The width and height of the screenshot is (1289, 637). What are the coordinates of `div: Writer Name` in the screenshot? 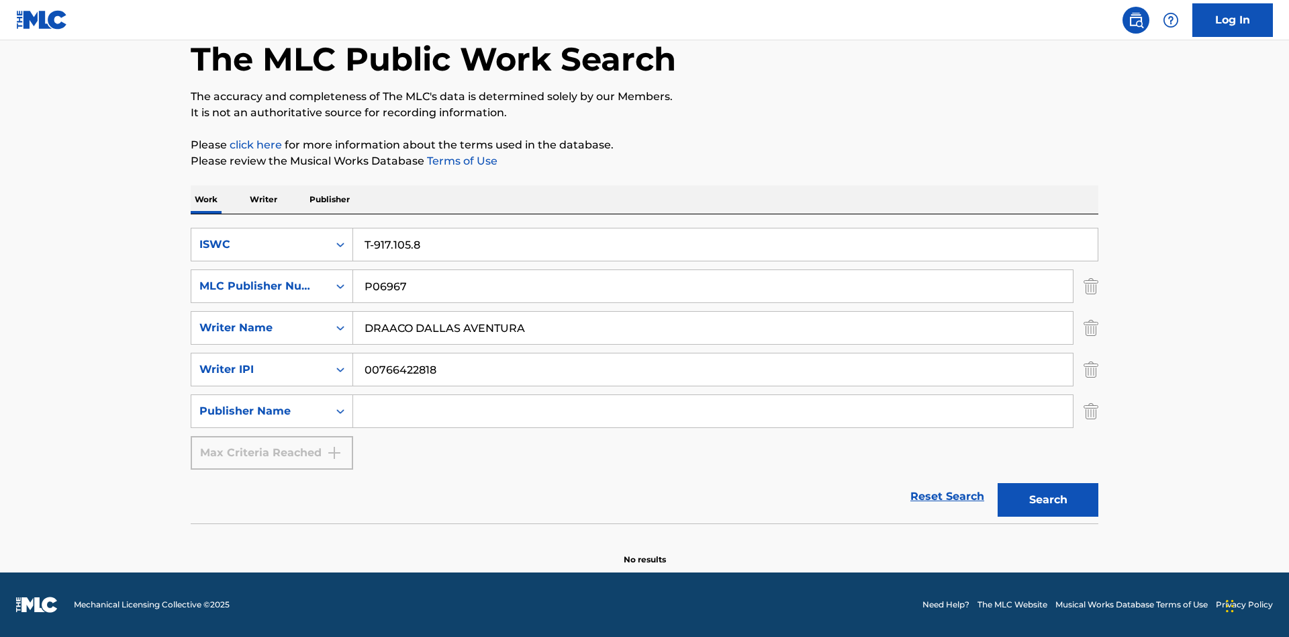 It's located at (260, 328).